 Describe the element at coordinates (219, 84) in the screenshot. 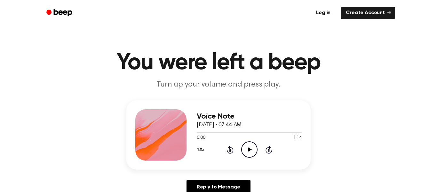

I see `p: Turn up your volume and press play.` at that location.